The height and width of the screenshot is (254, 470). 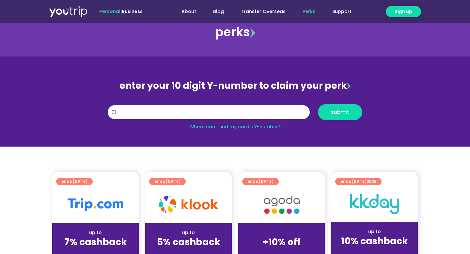 I want to click on button: submit, so click(x=340, y=112).